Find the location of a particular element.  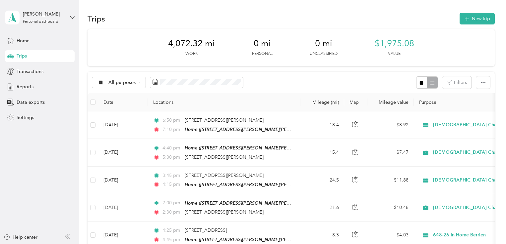

td: 21.6 is located at coordinates (322, 208).